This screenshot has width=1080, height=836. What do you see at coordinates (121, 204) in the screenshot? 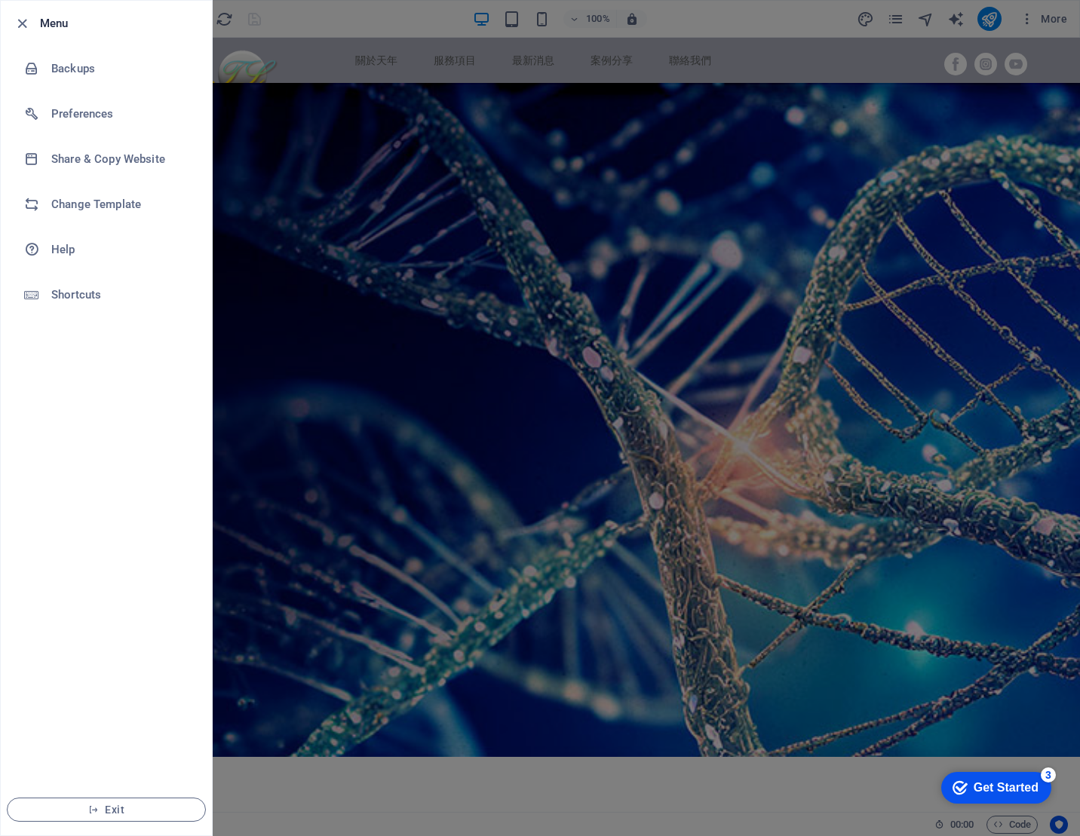
I see `h6: Change Template` at bounding box center [121, 204].